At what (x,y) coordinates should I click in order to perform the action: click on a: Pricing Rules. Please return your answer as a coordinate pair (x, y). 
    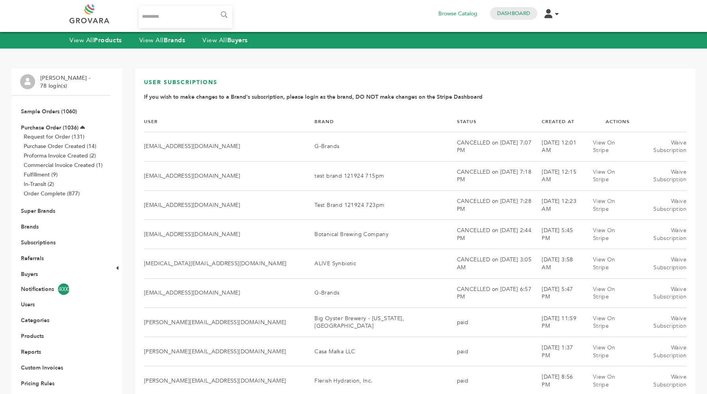
    Looking at the image, I should click on (37, 383).